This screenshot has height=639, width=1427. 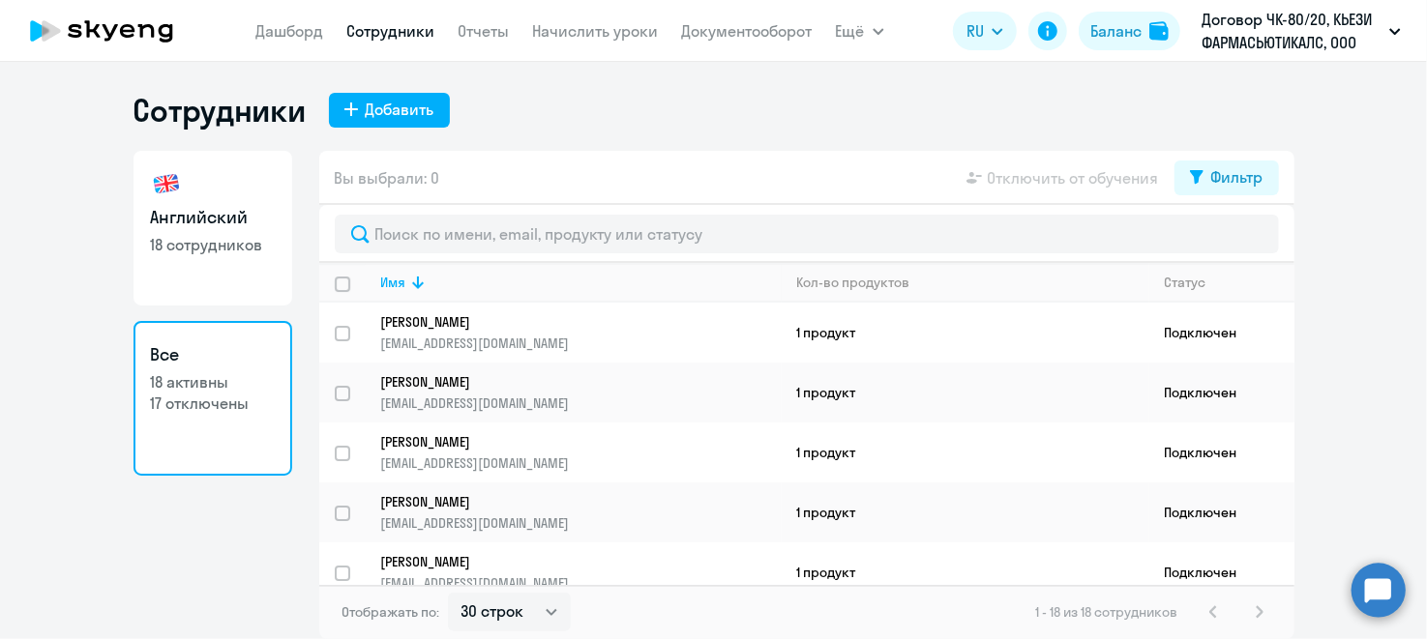 What do you see at coordinates (213, 228) in the screenshot?
I see `a: Английский18 сотрудников` at bounding box center [213, 228].